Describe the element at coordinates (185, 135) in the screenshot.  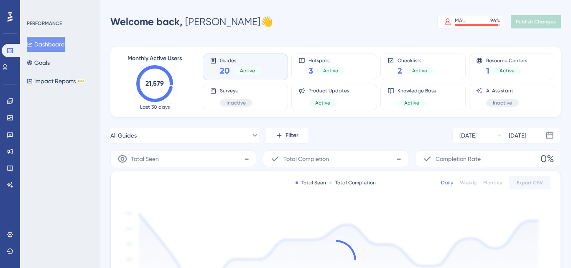
I see `button: All Guides` at that location.